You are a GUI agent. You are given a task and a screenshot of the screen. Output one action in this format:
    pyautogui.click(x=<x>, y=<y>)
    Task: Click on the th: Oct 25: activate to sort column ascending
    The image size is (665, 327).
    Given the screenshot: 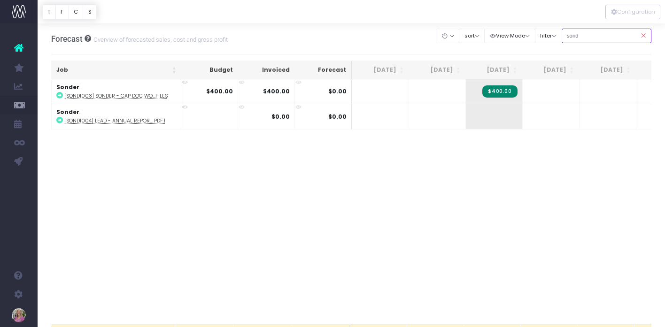 What is the action you would take?
    pyautogui.click(x=607, y=70)
    